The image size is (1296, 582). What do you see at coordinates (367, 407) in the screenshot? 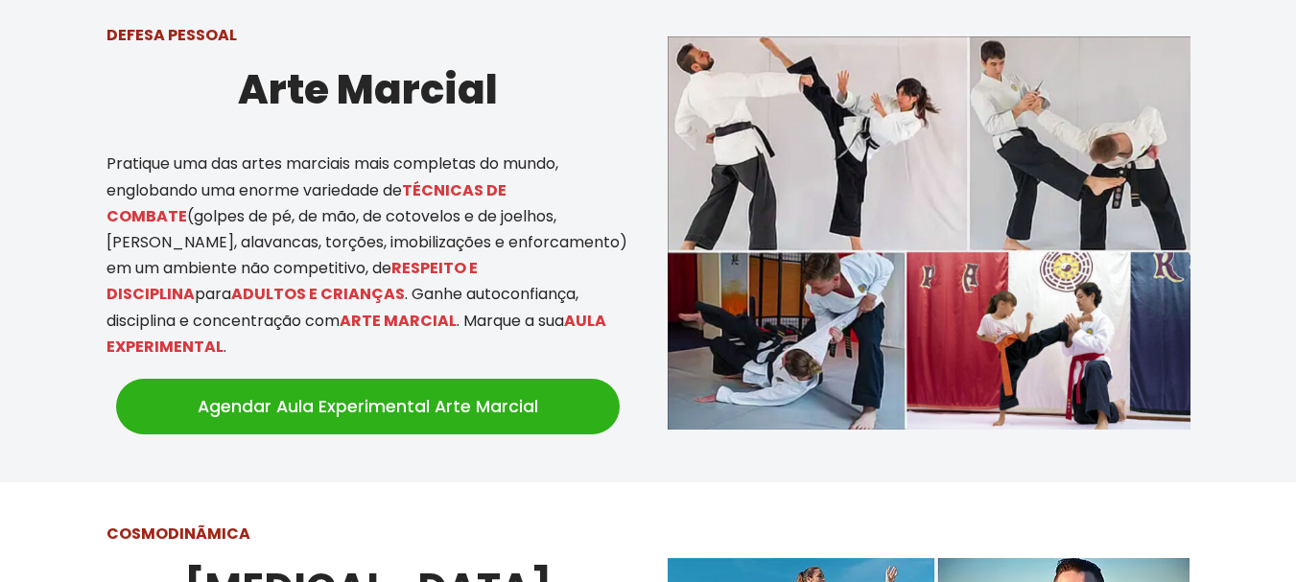
I see `a: Agendar Aula Experimental Arte Marcial` at bounding box center [367, 407].